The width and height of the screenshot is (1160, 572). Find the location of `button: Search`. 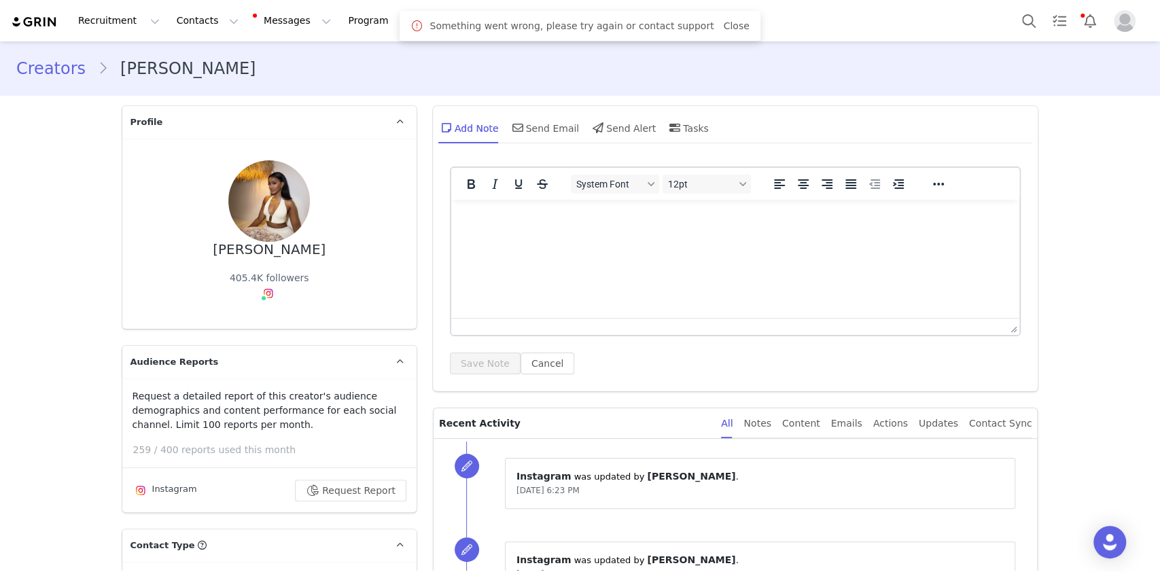

button: Search is located at coordinates (1029, 20).